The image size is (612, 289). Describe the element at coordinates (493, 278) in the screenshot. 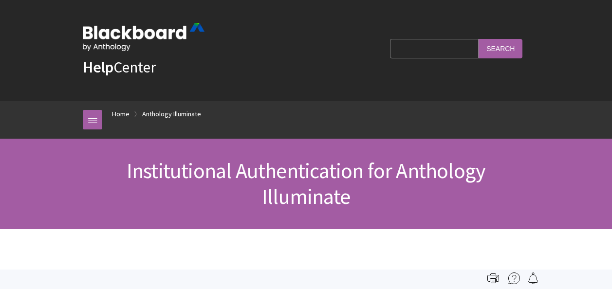

I see `img: Print` at that location.